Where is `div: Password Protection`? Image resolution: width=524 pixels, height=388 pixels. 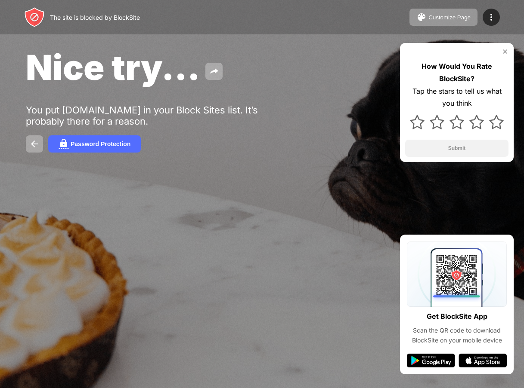
div: Password Protection is located at coordinates (100, 144).